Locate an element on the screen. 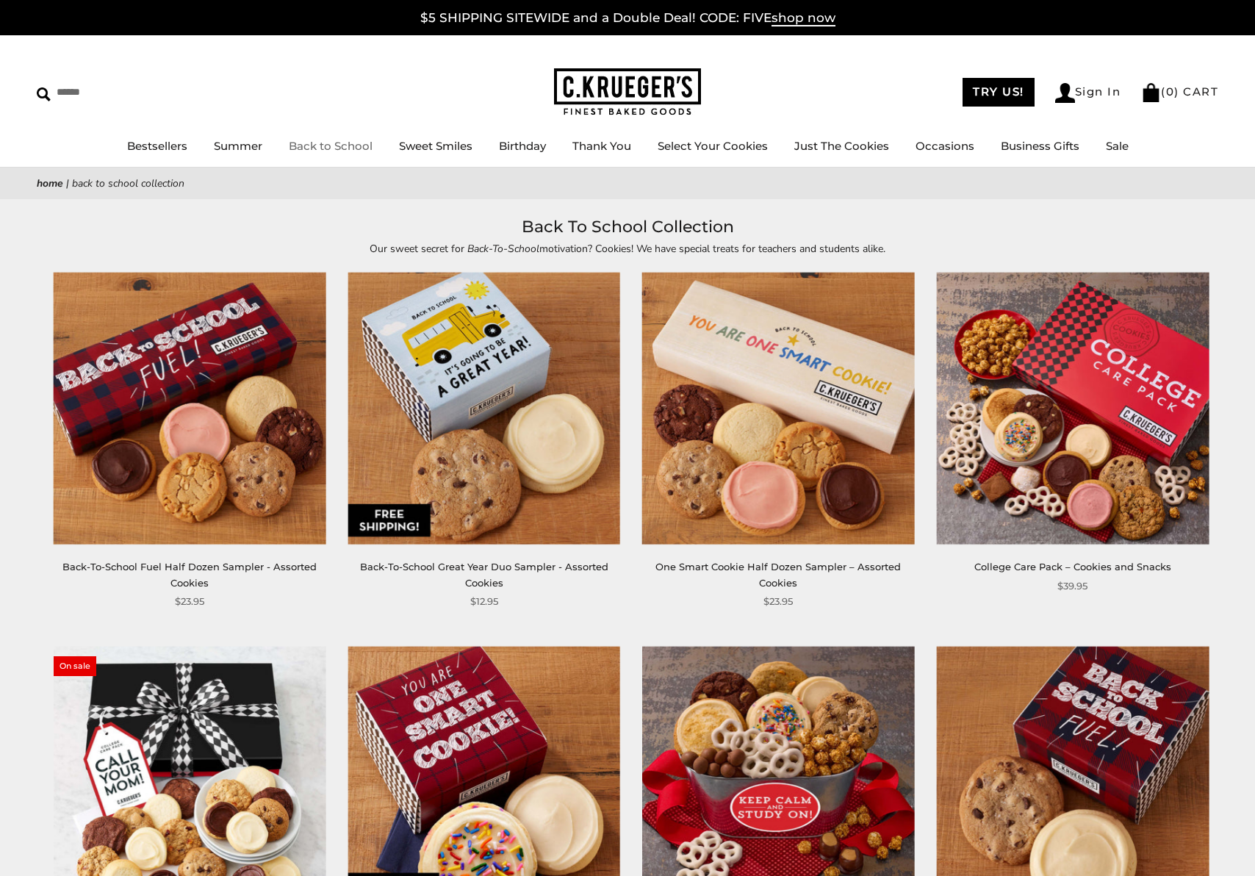 The height and width of the screenshot is (876, 1255). nav: breadcrumbs is located at coordinates (628, 183).